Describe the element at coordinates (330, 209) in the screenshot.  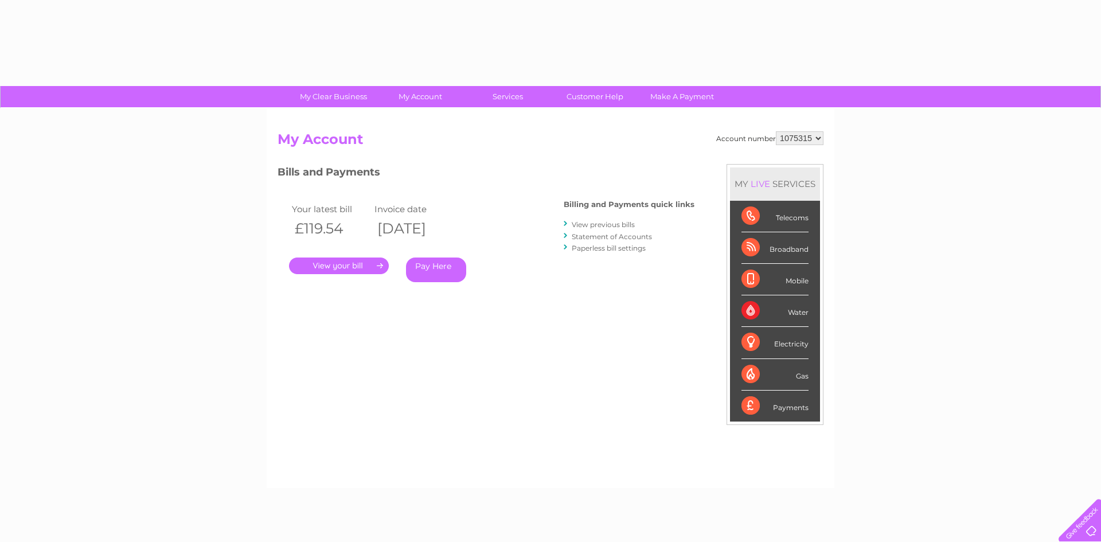
I see `td: Your latest bill` at that location.